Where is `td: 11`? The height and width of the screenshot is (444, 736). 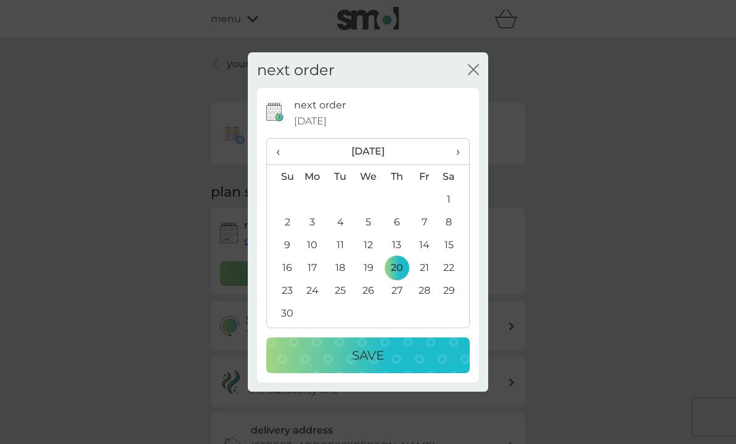
td: 11 is located at coordinates (340, 245).